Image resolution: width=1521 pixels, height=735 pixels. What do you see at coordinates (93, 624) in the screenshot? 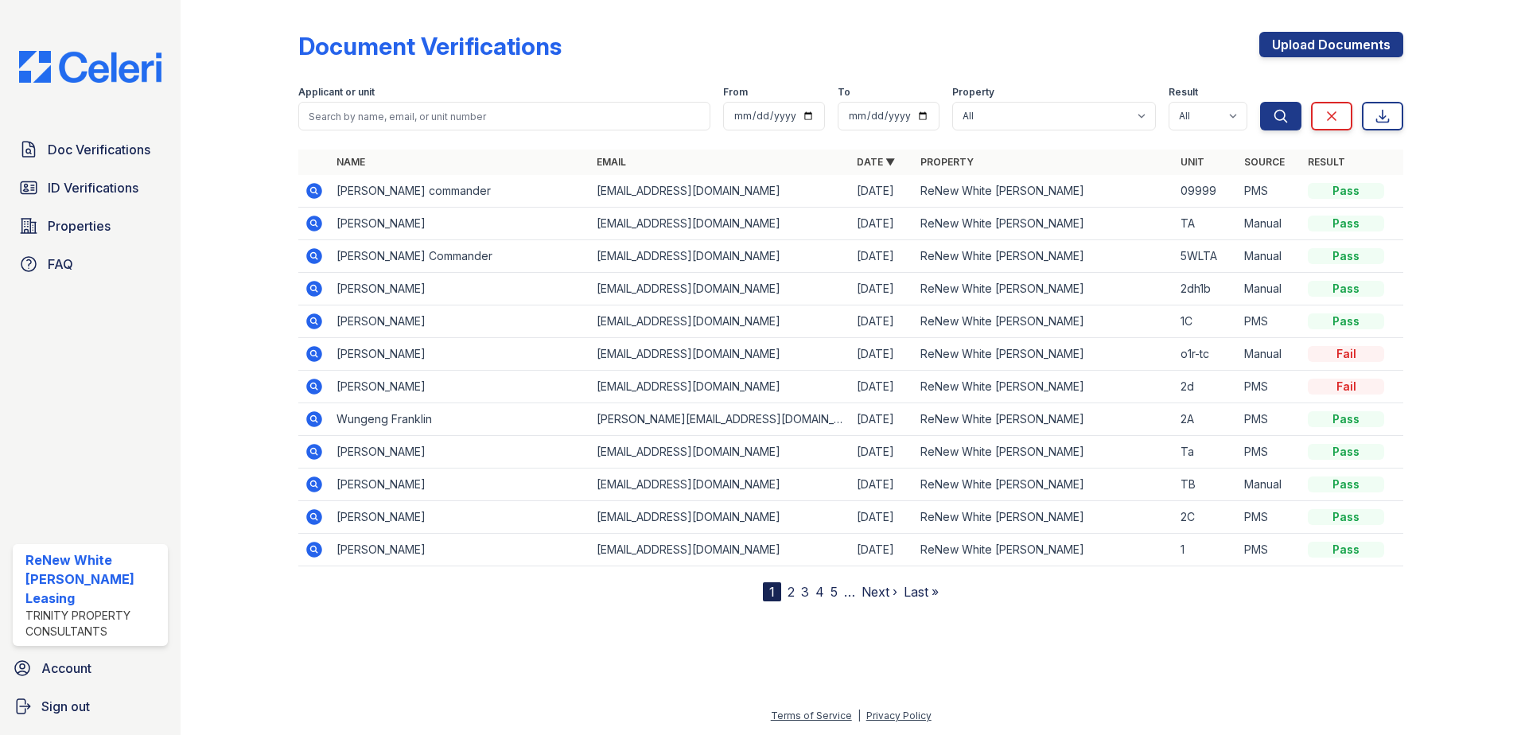
I see `div: Trinity Property Consultants` at bounding box center [93, 624].